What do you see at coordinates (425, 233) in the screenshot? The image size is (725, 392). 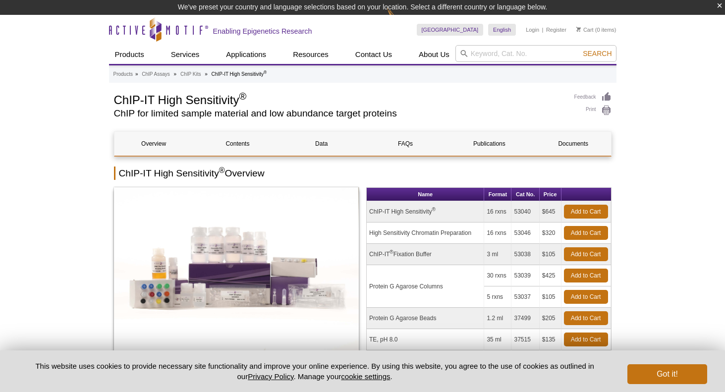 I see `td: High Sensitivity Chromatin Preparation` at bounding box center [425, 233].